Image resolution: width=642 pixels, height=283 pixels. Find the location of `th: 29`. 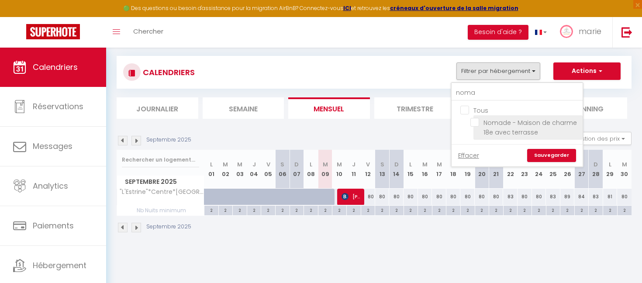

th: 29 is located at coordinates (610, 169).